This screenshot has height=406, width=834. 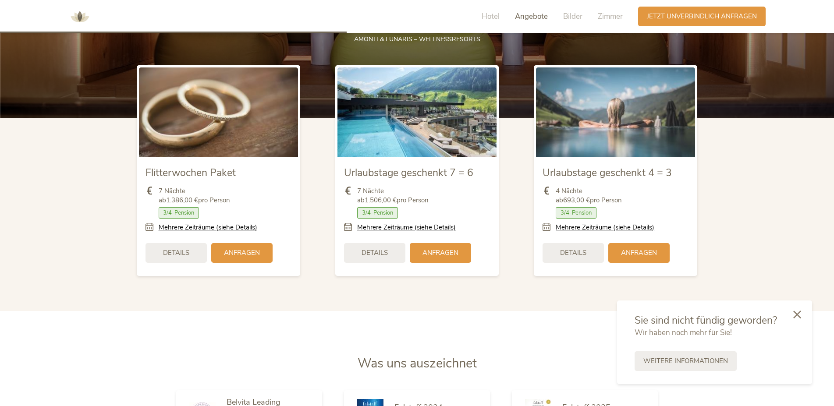 I want to click on span: Urlaubstage geschenkt 7 = 6, so click(x=409, y=173).